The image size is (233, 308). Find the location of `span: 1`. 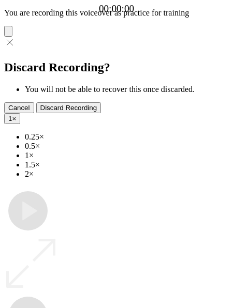

span: 1 is located at coordinates (10, 118).